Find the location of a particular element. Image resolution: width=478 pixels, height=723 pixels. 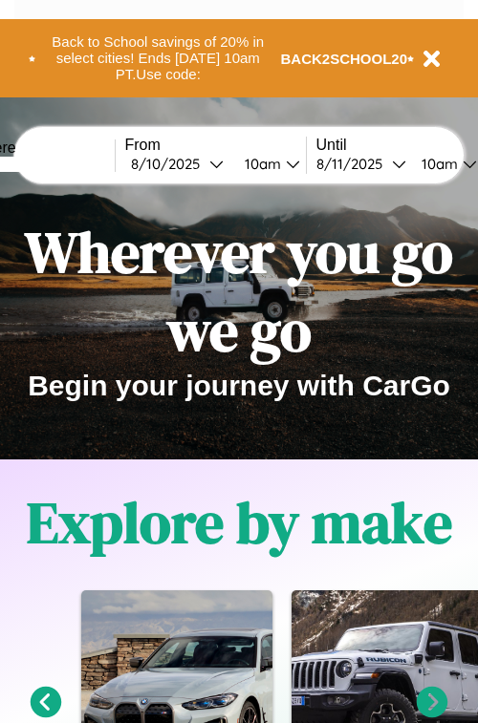

label: From is located at coordinates (215, 145).